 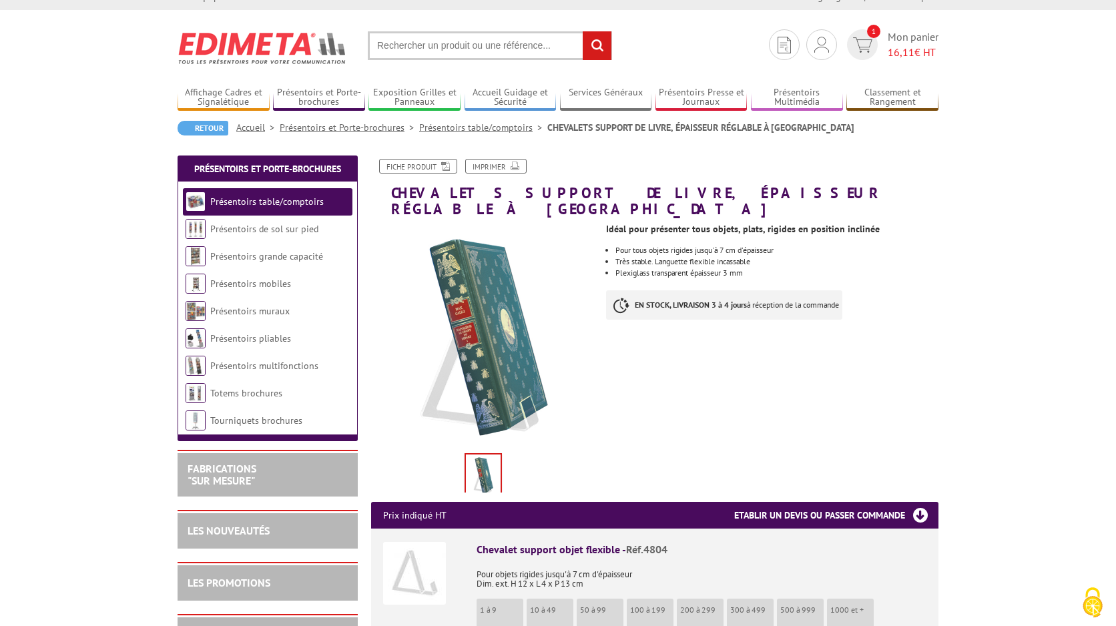 I want to click on p: 500 à 999, so click(x=802, y=610).